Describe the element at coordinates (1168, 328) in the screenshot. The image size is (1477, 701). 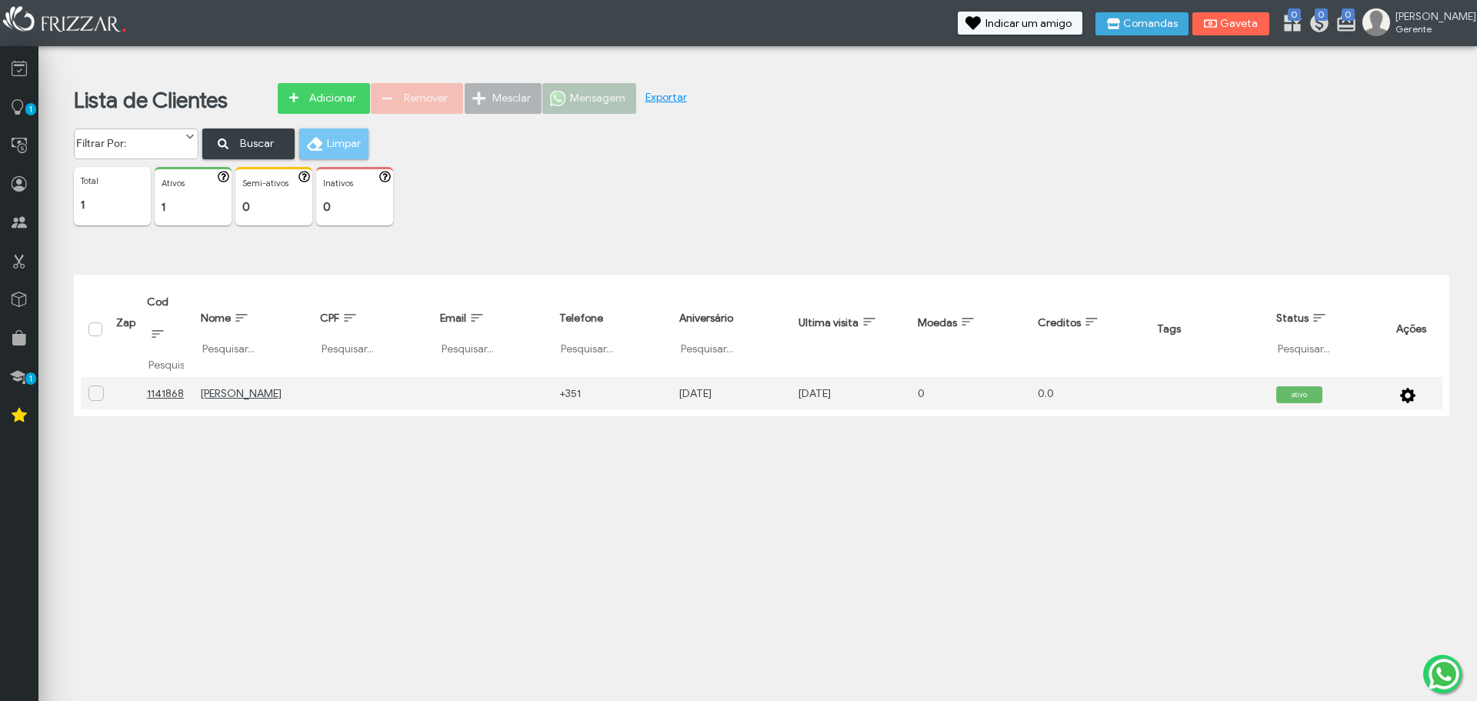
I see `span: Tags` at that location.